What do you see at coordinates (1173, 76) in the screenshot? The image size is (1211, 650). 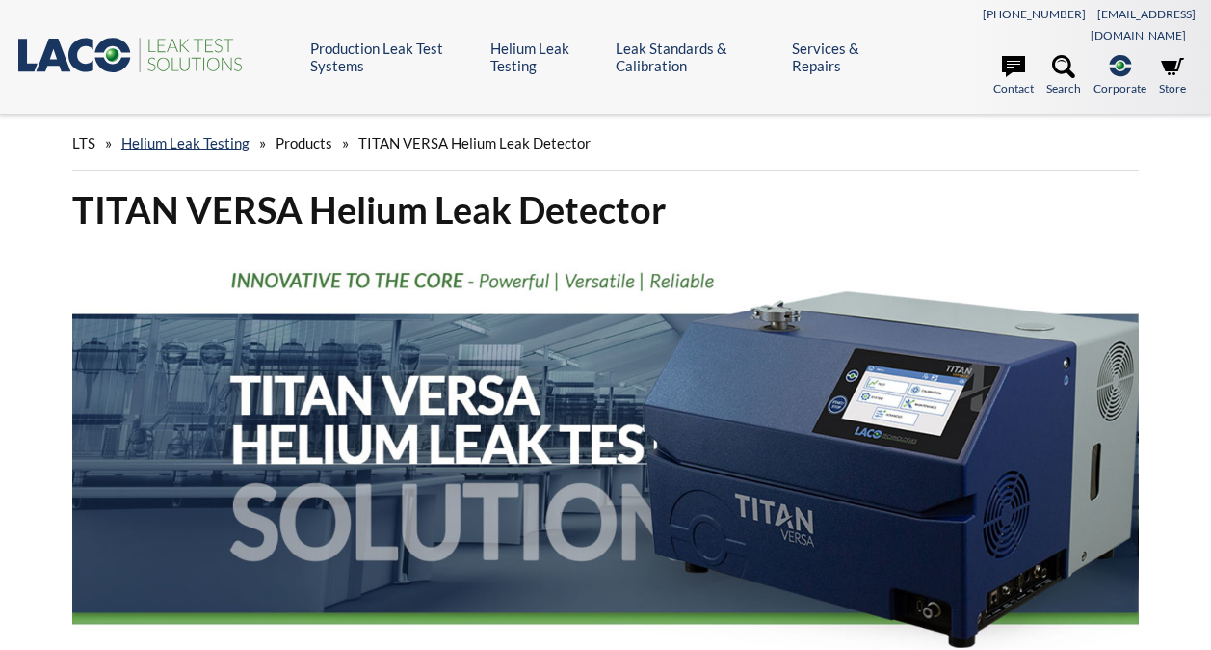 I see `a: Store` at bounding box center [1173, 76].